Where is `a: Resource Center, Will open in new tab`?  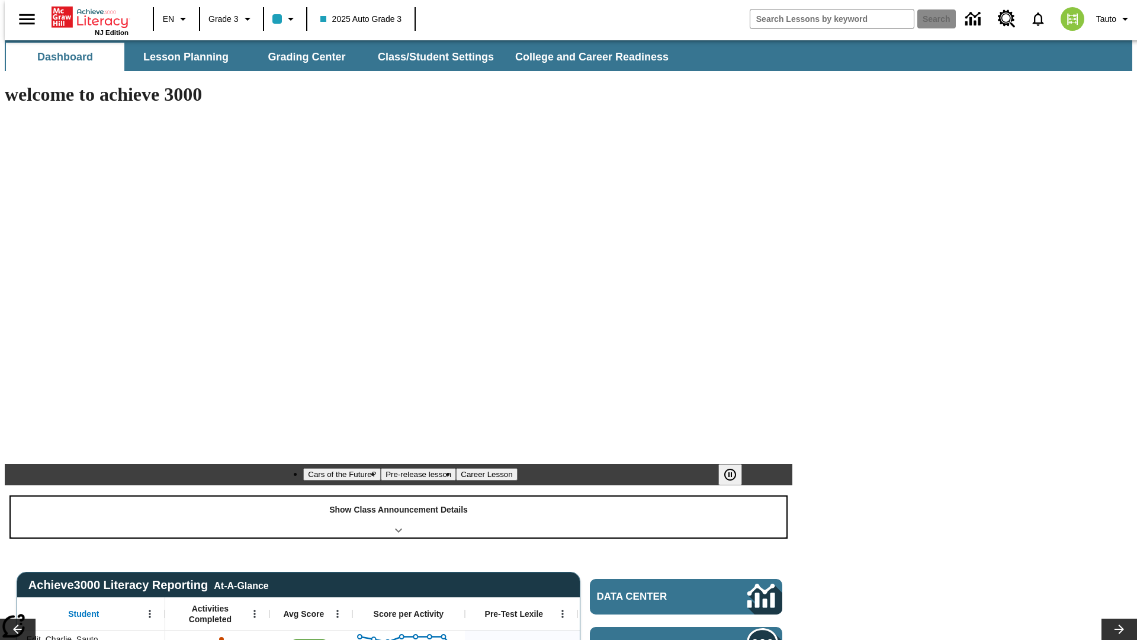 a: Resource Center, Will open in new tab is located at coordinates (1007, 19).